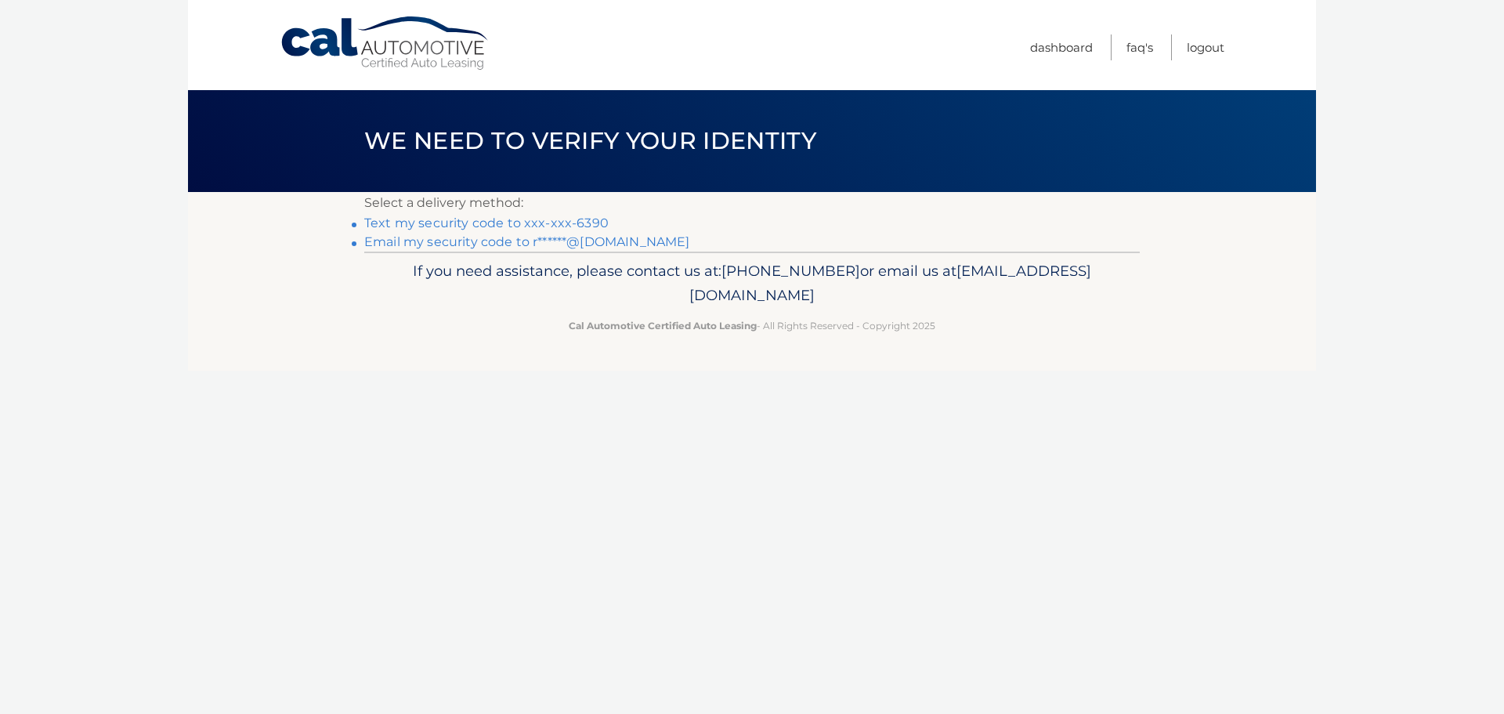  I want to click on p: - All Rights Reserved - Copyright 2025, so click(752, 325).